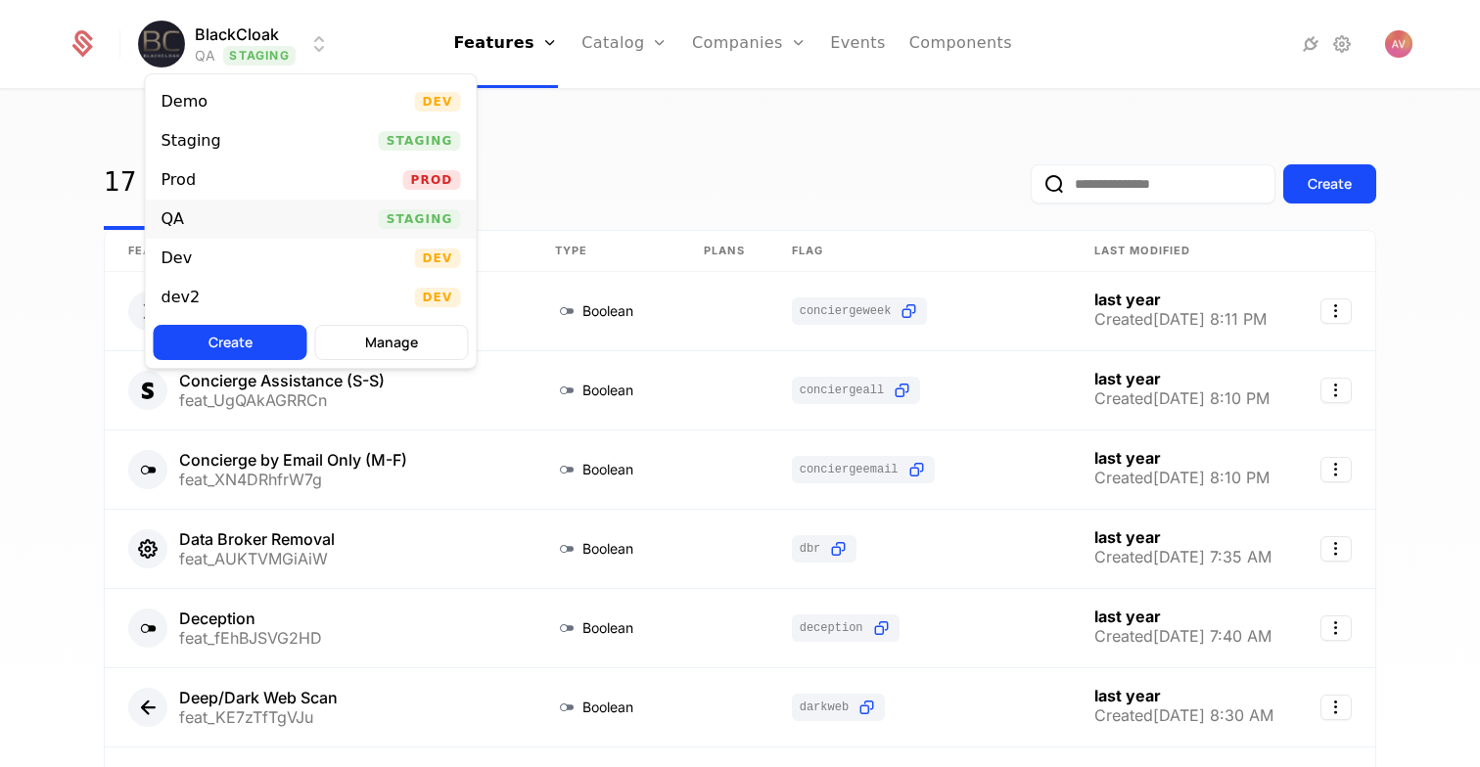 Image resolution: width=1480 pixels, height=767 pixels. I want to click on div: QA, so click(173, 219).